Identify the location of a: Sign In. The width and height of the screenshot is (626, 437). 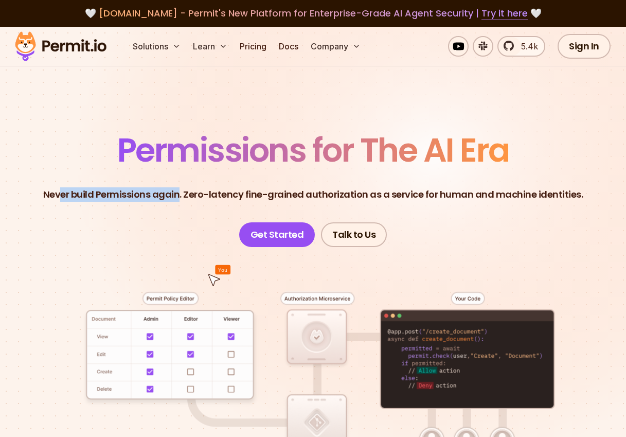
(584, 46).